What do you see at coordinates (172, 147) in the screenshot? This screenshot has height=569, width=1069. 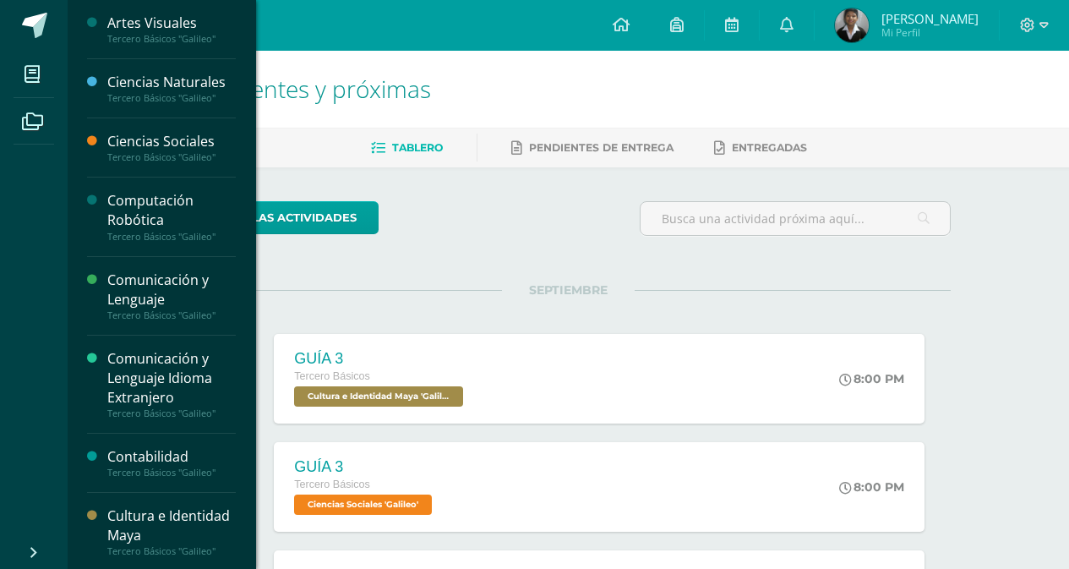 I see `a: Ciencias SocialesTercero Básicos "Galileo"` at bounding box center [172, 147].